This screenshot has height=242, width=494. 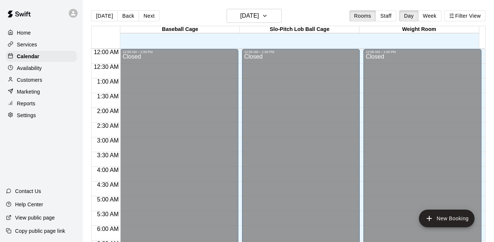 I want to click on span: 1:30 AM, so click(x=108, y=96).